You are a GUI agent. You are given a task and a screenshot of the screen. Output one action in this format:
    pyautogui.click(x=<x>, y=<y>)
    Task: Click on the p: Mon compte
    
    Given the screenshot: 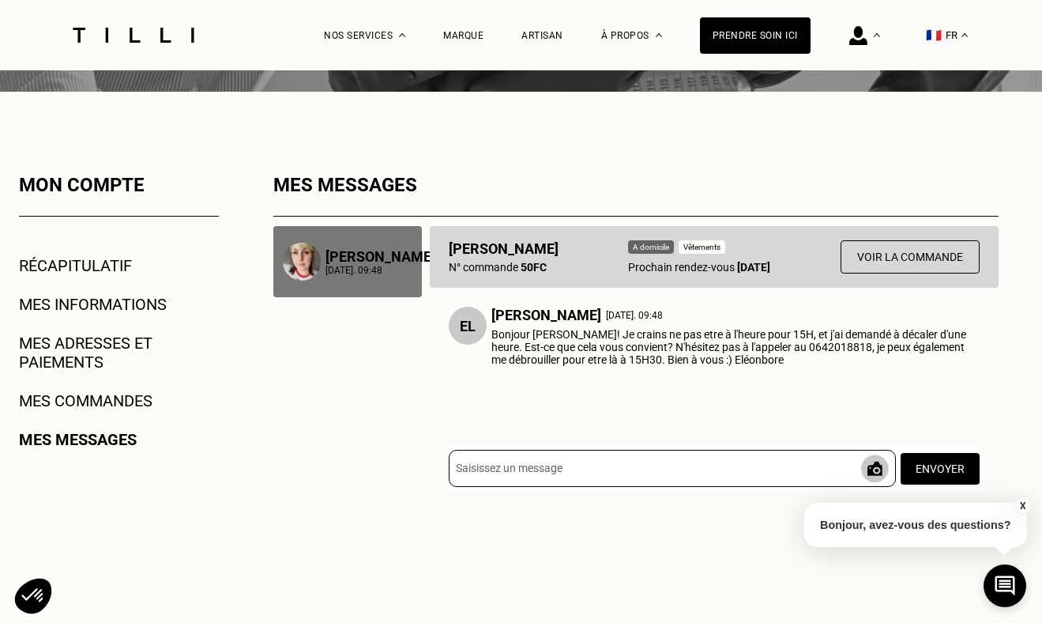 What is the action you would take?
    pyautogui.click(x=119, y=185)
    